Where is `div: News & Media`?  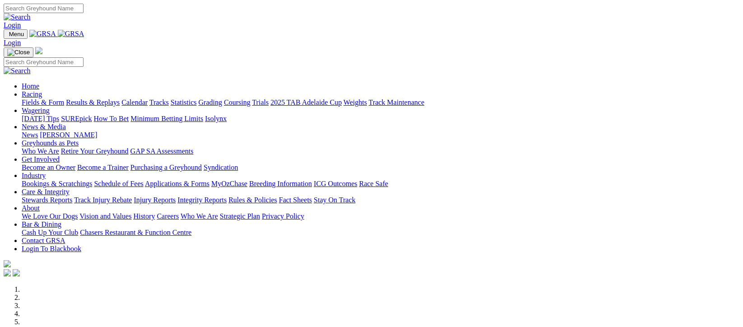 div: News & Media is located at coordinates (381, 135).